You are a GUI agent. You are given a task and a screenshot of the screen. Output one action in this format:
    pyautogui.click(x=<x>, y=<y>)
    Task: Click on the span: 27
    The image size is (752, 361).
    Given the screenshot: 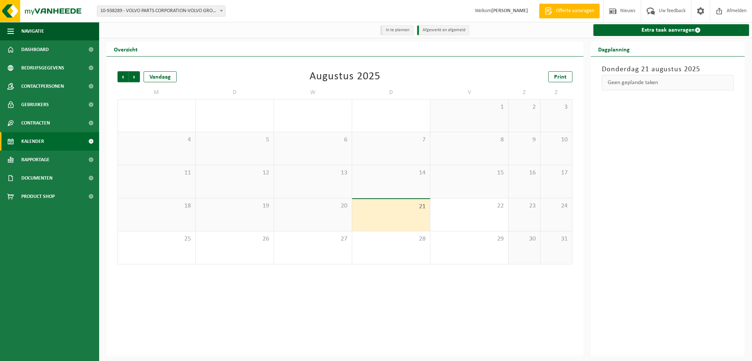 What is the action you would take?
    pyautogui.click(x=313, y=239)
    